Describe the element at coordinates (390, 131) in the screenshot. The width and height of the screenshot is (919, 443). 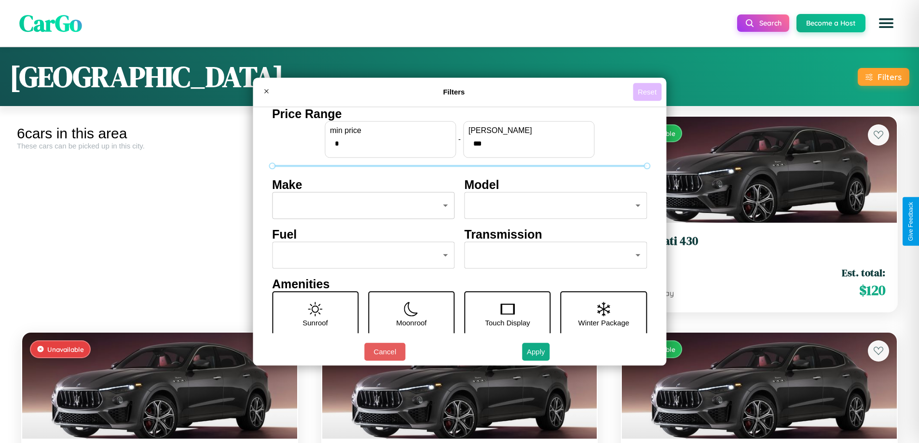
I see `label: min price` at that location.